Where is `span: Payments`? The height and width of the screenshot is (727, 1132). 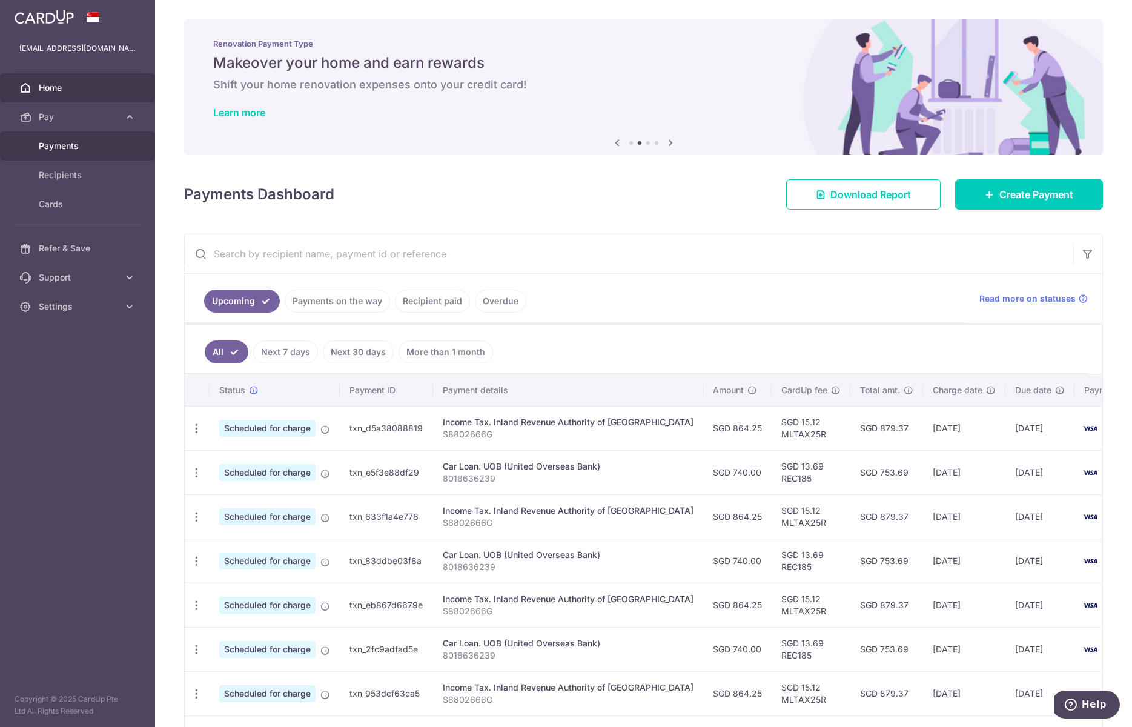
span: Payments is located at coordinates (79, 146).